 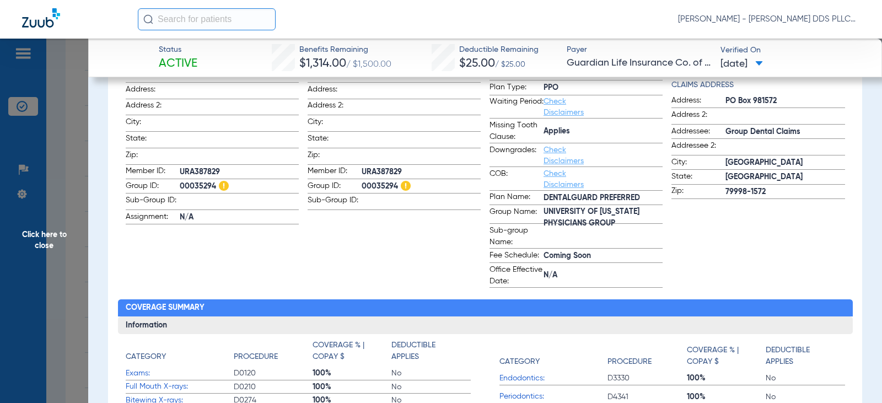 I want to click on span: Benefits Remaining, so click(x=345, y=50).